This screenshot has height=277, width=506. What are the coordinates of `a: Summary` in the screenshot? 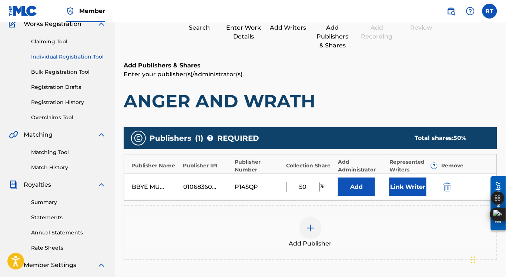 It's located at (69, 202).